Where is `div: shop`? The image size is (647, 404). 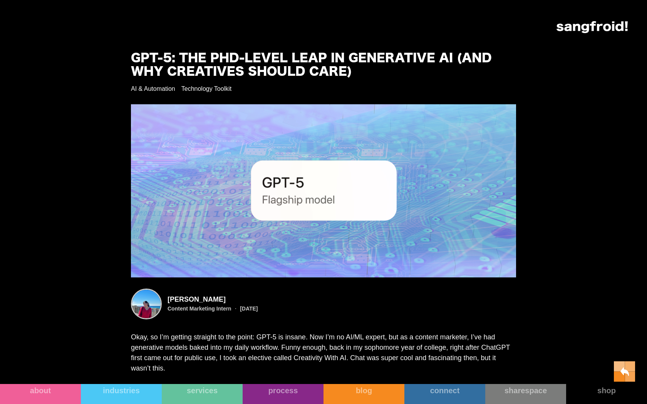
div: shop is located at coordinates (606, 391).